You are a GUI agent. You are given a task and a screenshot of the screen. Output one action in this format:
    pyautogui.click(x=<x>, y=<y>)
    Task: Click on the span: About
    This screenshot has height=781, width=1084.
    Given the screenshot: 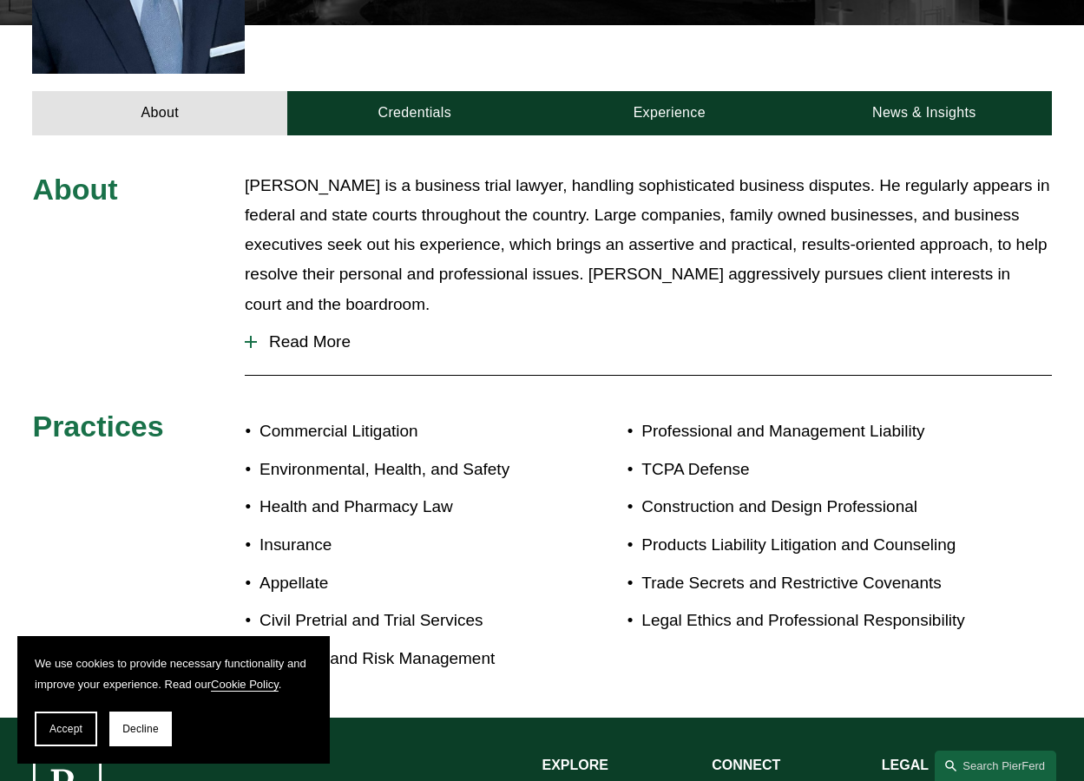 What is the action you would take?
    pyautogui.click(x=75, y=189)
    